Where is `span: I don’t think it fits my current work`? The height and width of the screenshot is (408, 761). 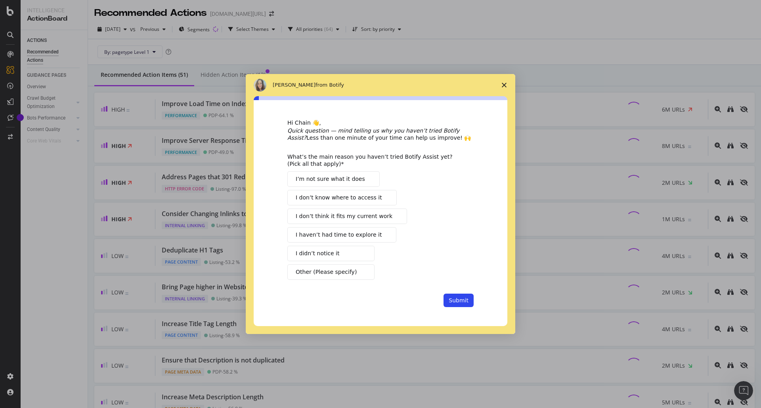 span: I don’t think it fits my current work is located at coordinates (344, 216).